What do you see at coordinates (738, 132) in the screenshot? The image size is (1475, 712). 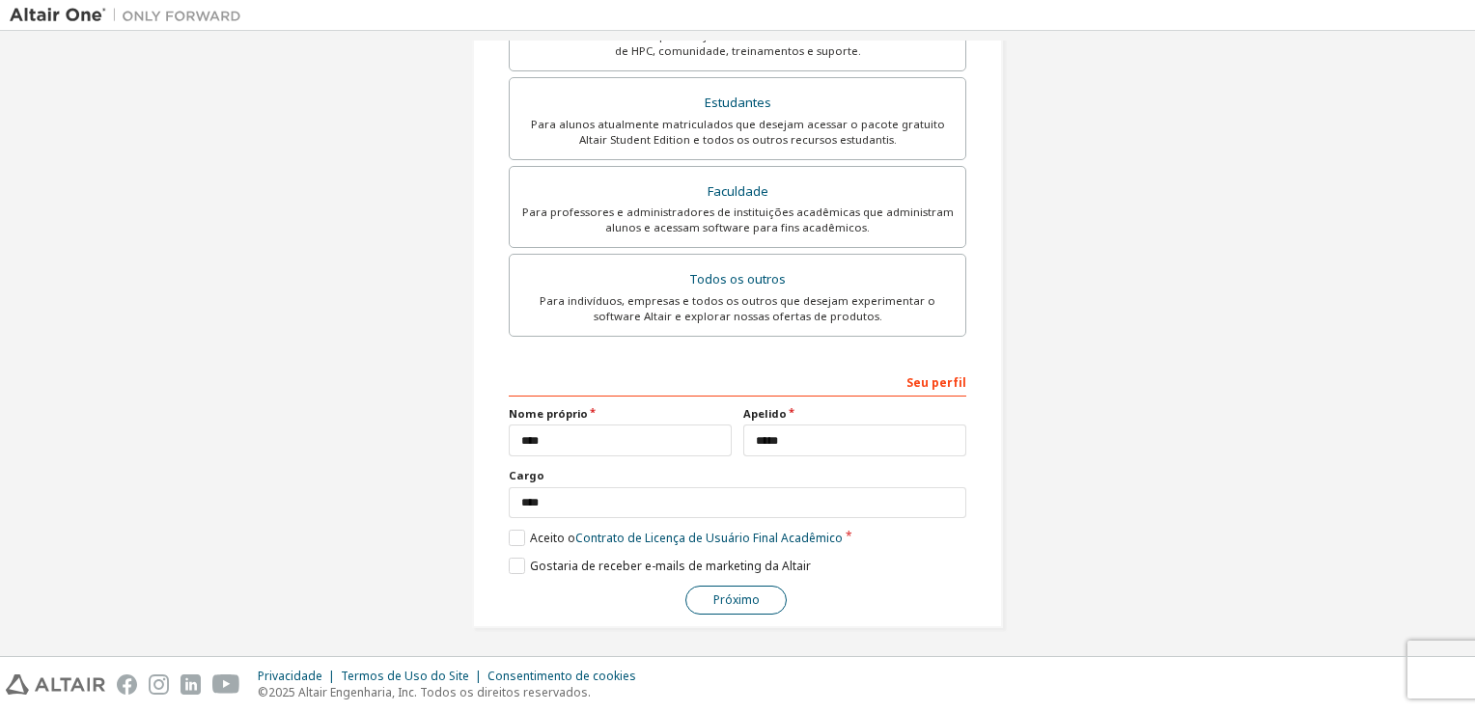 I see `div: Para alunos atualmente matriculados que desejam acessar o pacote gratuito Altair Student Edition ...` at bounding box center [738, 132].